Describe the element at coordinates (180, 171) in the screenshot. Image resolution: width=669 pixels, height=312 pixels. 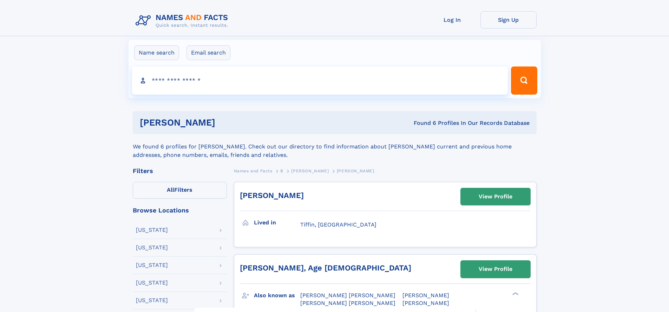
I see `div: Filters` at that location.